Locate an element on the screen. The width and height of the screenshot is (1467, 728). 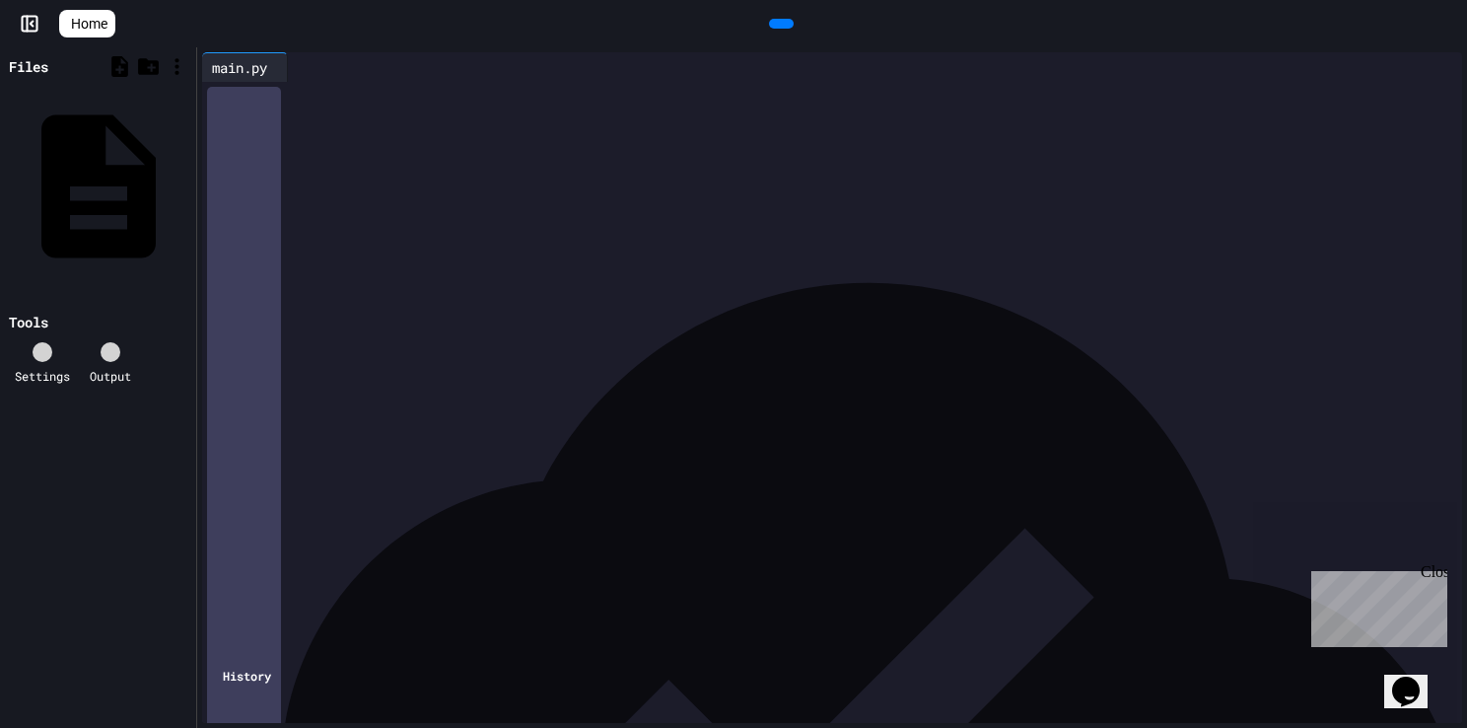
span: Home is located at coordinates (89, 24).